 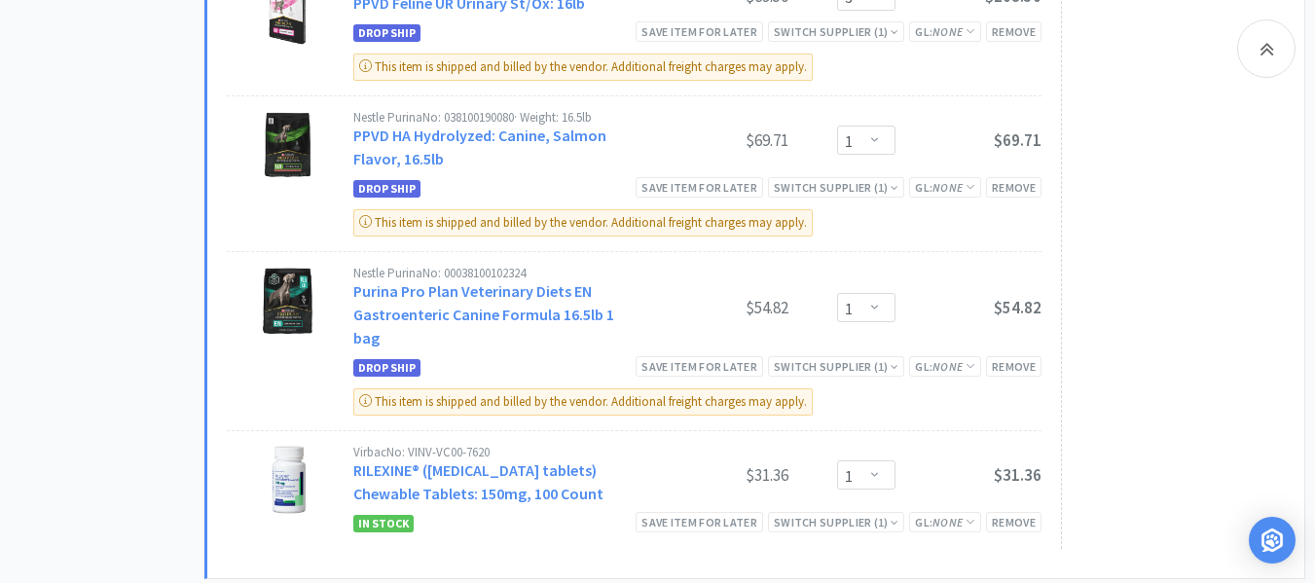 What do you see at coordinates (288, 480) in the screenshot?
I see `img: 0bd2a99ce1764c5d9c634d9058de53cf_35087.png` at bounding box center [288, 480].